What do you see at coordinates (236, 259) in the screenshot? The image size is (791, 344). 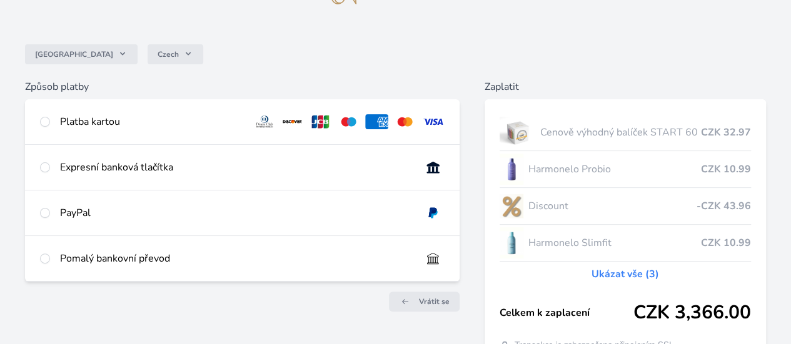 I see `div: Pomalý bankovní převod` at bounding box center [236, 259].